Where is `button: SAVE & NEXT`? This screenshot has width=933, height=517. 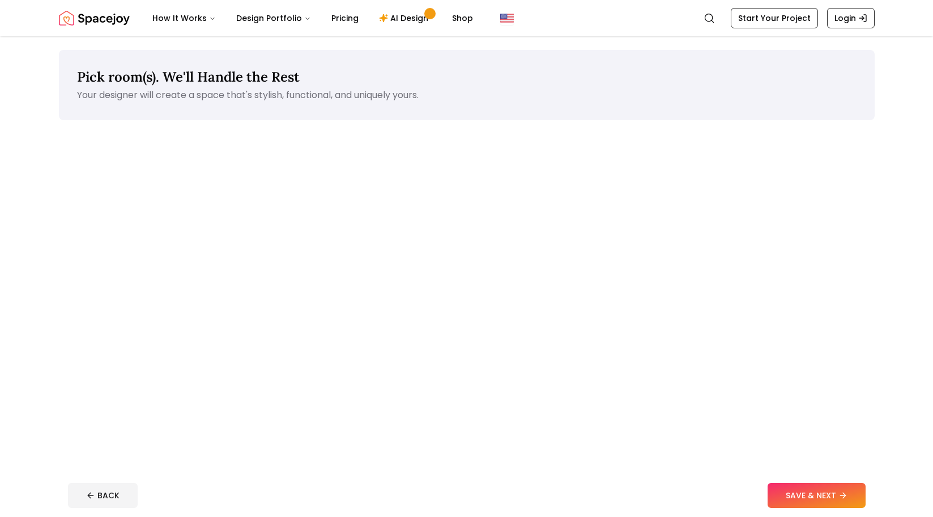
button: SAVE & NEXT is located at coordinates (816, 495).